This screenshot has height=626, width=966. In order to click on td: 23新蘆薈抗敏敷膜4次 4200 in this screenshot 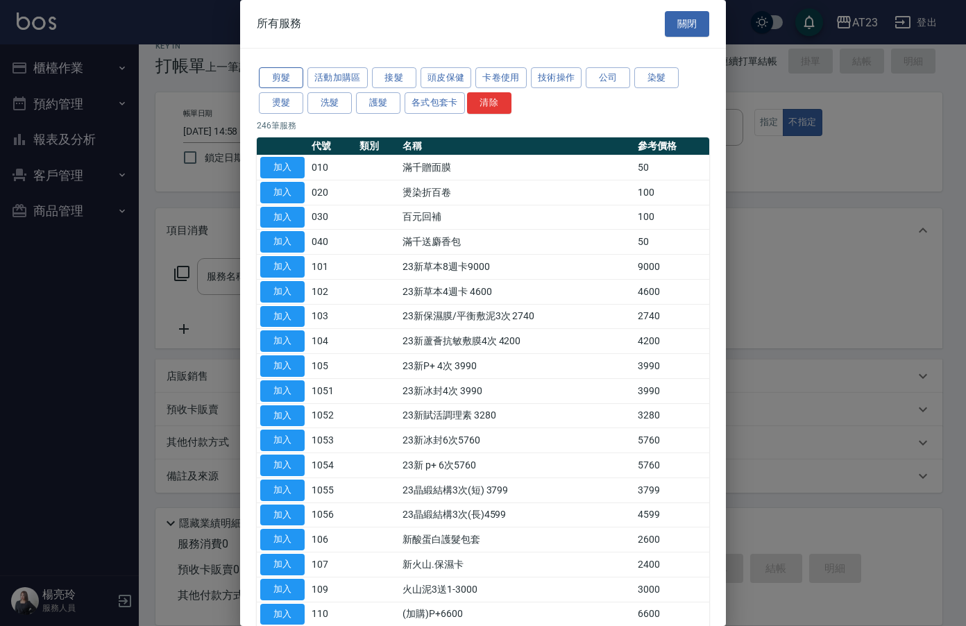, I will do `click(516, 341)`.